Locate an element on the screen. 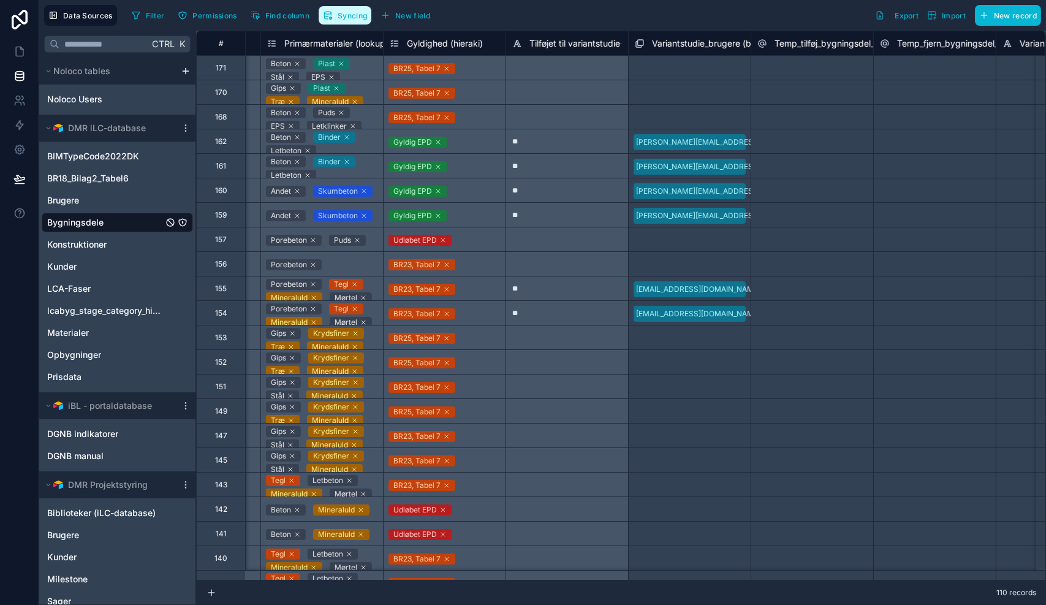 The width and height of the screenshot is (1046, 605). a: New record is located at coordinates (1005, 15).